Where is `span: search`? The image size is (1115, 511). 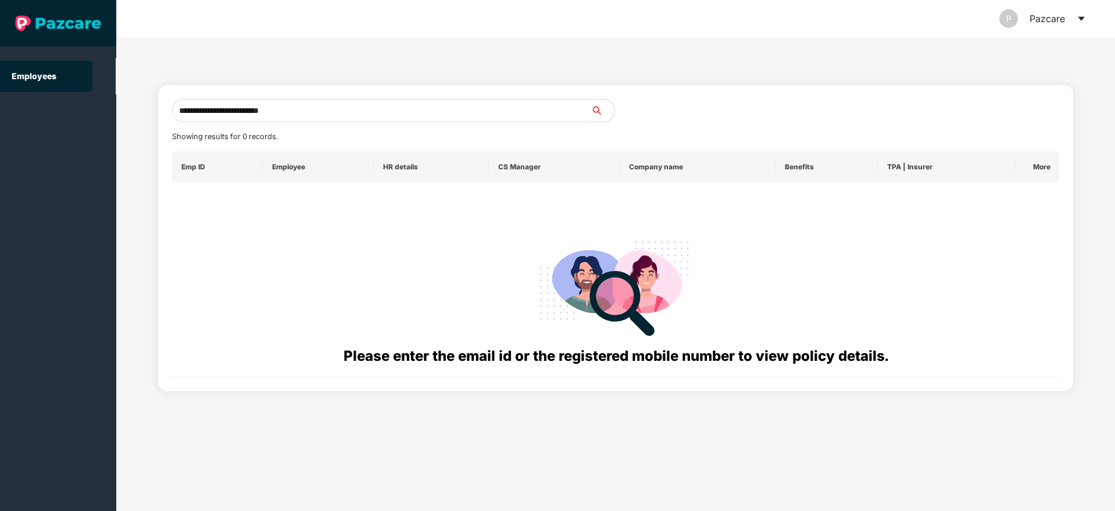
span: search is located at coordinates (603, 110).